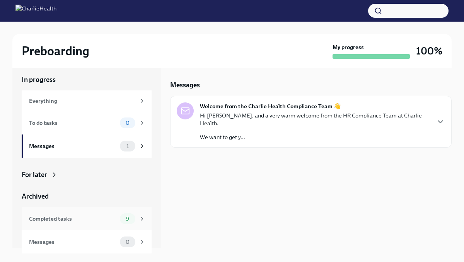 The width and height of the screenshot is (464, 262). What do you see at coordinates (87, 101) in the screenshot?
I see `a: Everything` at bounding box center [87, 101].